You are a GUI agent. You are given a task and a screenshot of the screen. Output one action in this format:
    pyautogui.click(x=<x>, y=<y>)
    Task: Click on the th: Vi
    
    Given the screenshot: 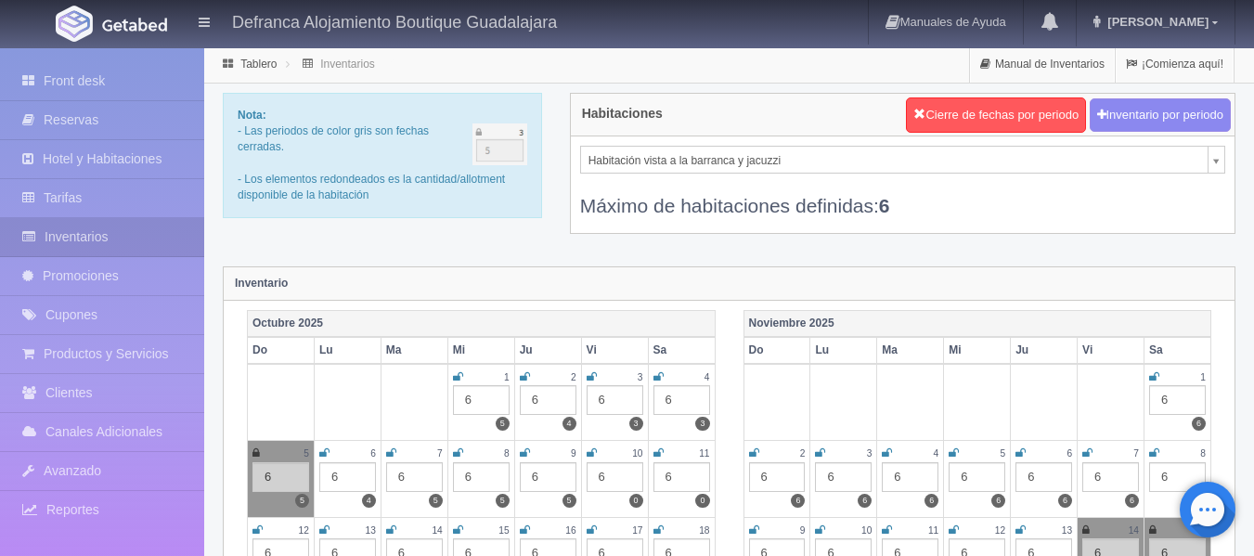 What is the action you would take?
    pyautogui.click(x=614, y=350)
    